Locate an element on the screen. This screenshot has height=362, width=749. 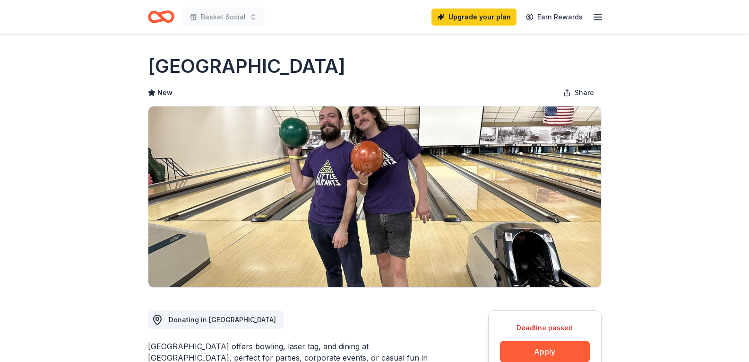
span: Basket Social is located at coordinates (223, 17).